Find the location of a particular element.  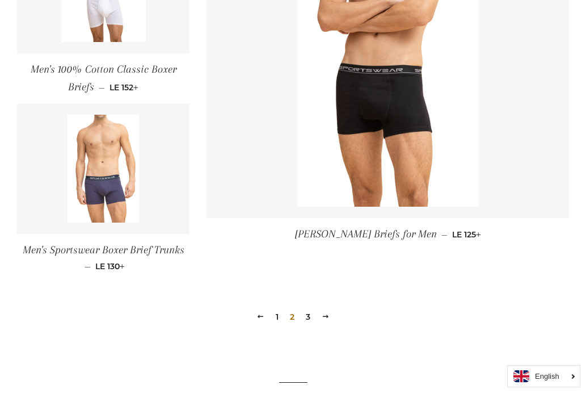

span: Men's 100% Cotton Classic Boxer Briefs is located at coordinates (103, 78).